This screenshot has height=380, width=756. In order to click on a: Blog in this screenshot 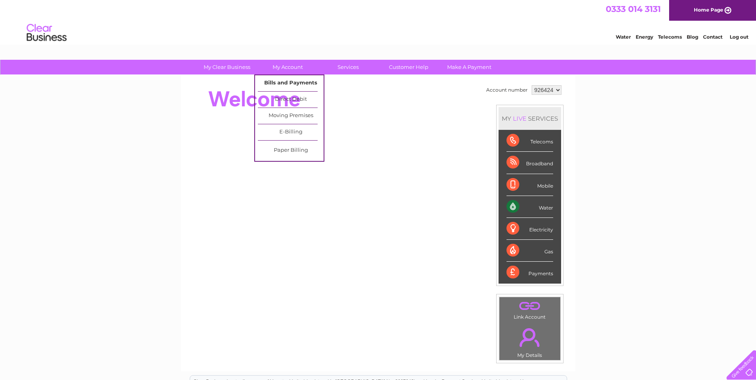, I will do `click(692, 37)`.